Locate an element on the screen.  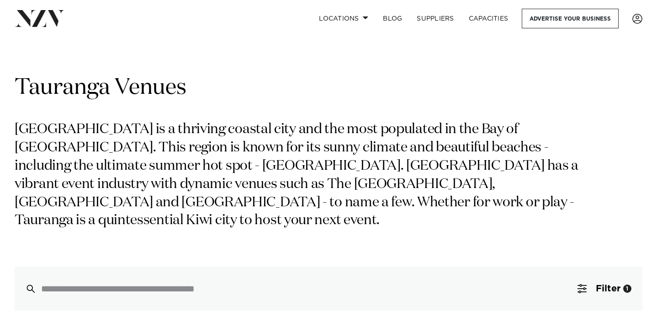
span: Filter is located at coordinates (608, 288).